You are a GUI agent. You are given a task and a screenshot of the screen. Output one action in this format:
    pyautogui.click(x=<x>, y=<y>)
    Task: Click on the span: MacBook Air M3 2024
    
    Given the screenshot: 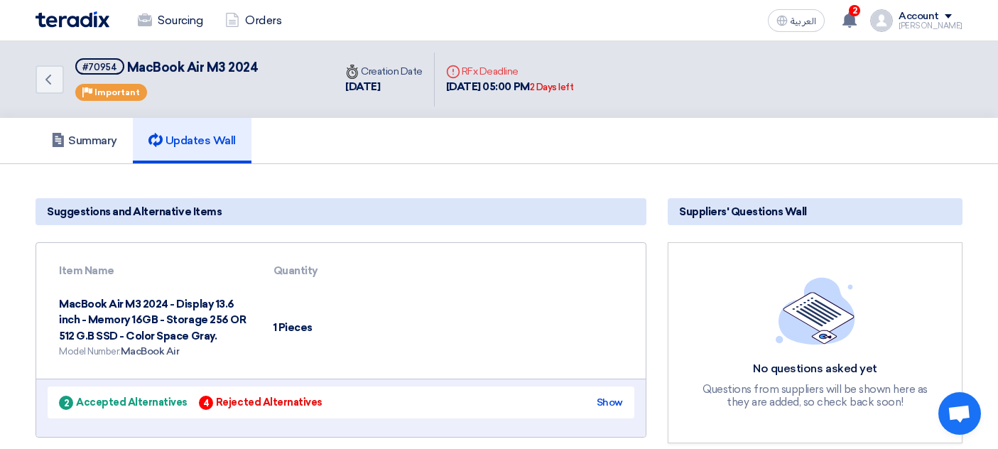 What is the action you would take?
    pyautogui.click(x=193, y=67)
    